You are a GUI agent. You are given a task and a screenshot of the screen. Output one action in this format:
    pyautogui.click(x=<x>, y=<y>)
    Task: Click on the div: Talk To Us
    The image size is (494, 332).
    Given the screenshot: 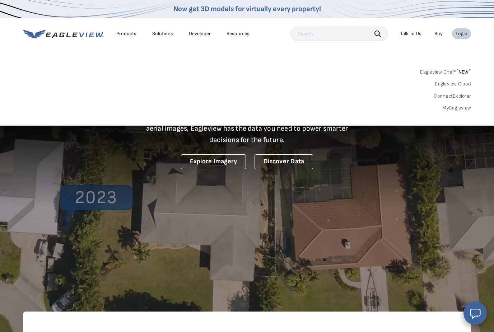 What is the action you would take?
    pyautogui.click(x=410, y=34)
    